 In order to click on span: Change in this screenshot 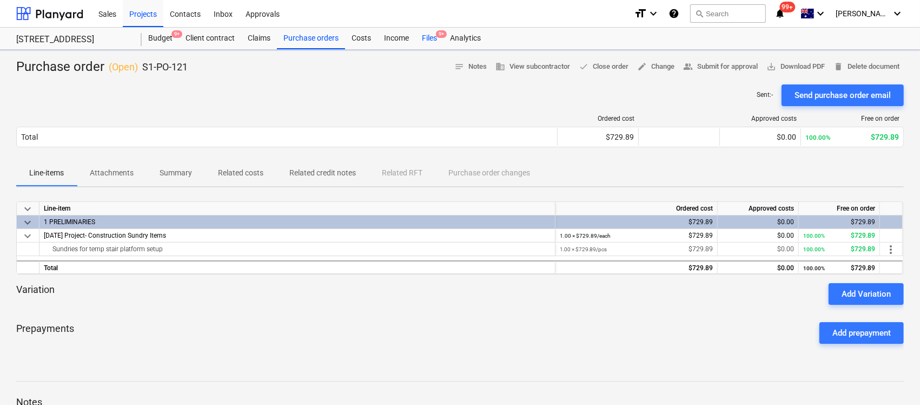, I will do `click(656, 67)`.